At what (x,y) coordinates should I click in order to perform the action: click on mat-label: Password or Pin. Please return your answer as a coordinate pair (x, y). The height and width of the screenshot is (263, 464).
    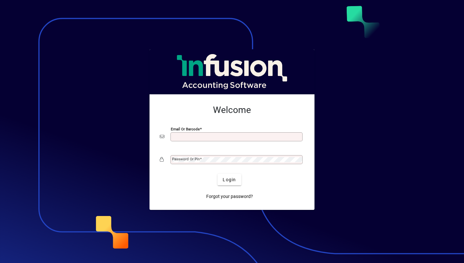
    Looking at the image, I should click on (186, 159).